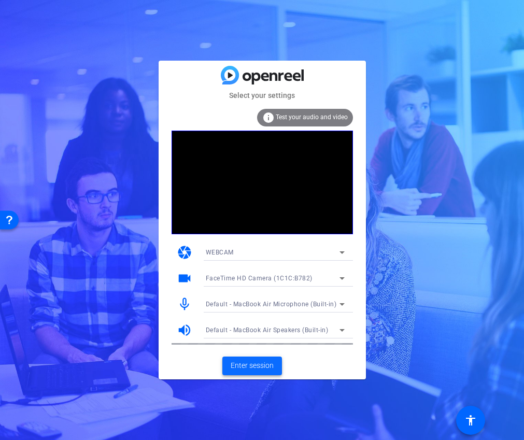 This screenshot has height=440, width=524. Describe the element at coordinates (268, 118) in the screenshot. I see `mat-icon: info` at that location.